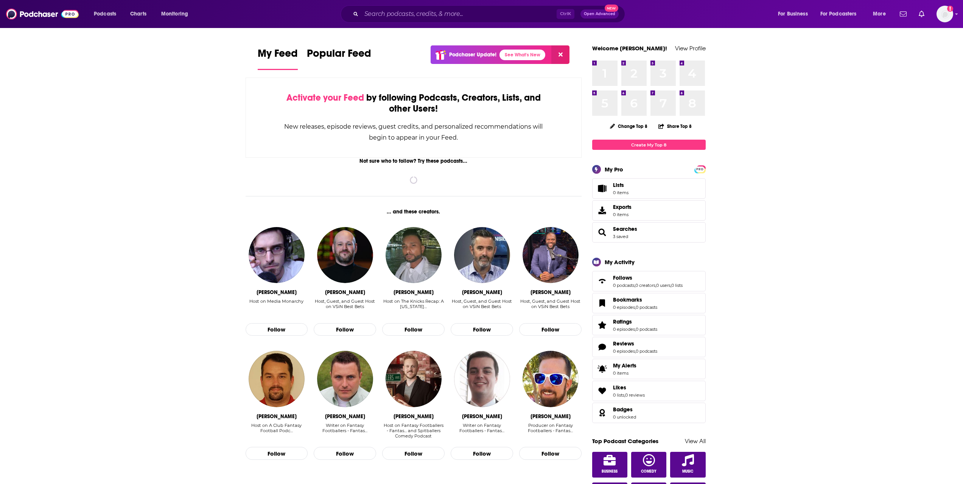  Describe the element at coordinates (612, 8) in the screenshot. I see `span: New` at that location.